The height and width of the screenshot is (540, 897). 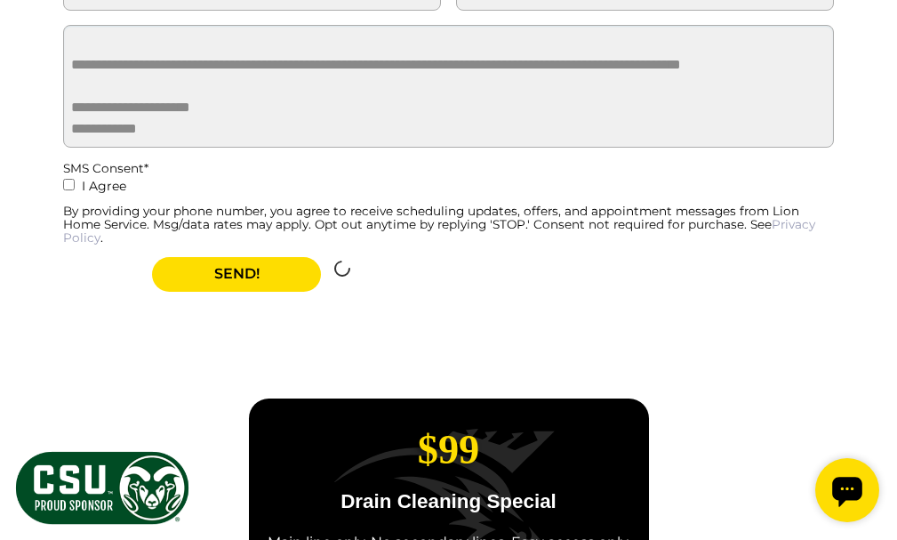 What do you see at coordinates (449, 502) in the screenshot?
I see `p: Drain Cleaning Special` at bounding box center [449, 502].